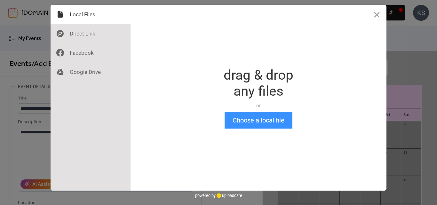  What do you see at coordinates (229, 195) in the screenshot?
I see `a: uploadcare` at bounding box center [229, 195].